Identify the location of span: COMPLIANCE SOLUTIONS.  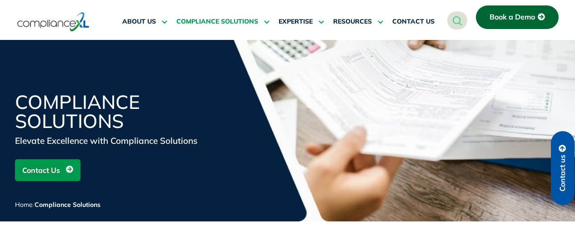
(217, 22).